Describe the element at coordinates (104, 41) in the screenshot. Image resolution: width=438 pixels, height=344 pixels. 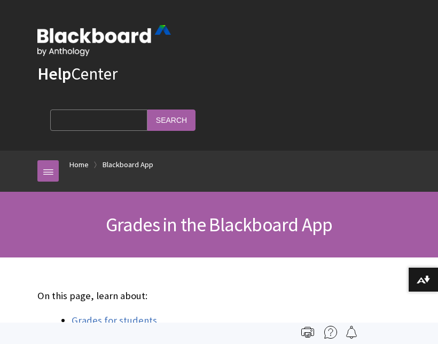
I see `img: Blackboard by Anthology` at that location.